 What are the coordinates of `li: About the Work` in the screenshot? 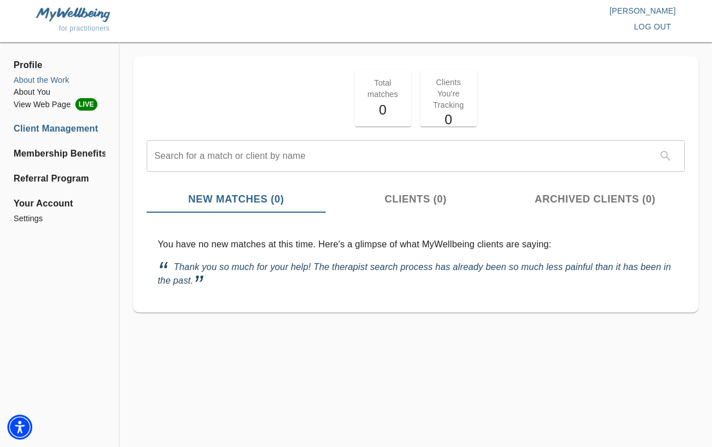 It's located at (60, 80).